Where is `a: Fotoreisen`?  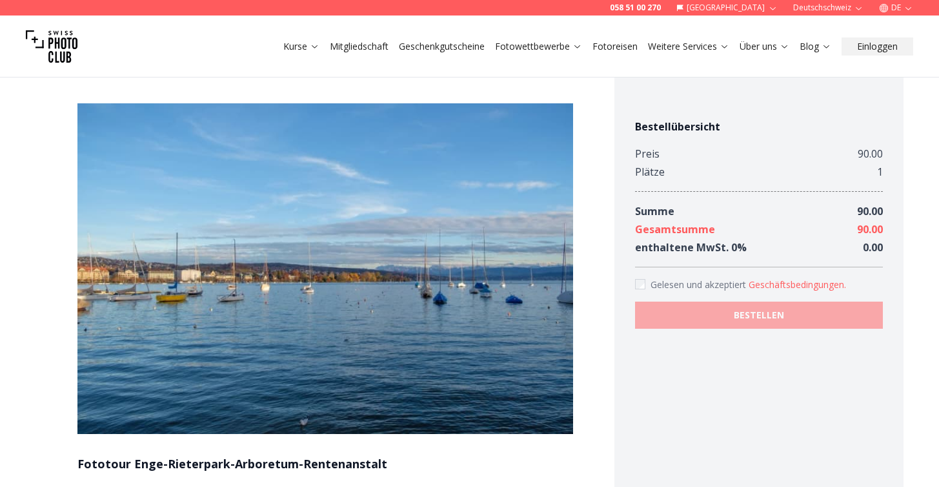
a: Fotoreisen is located at coordinates (615, 46).